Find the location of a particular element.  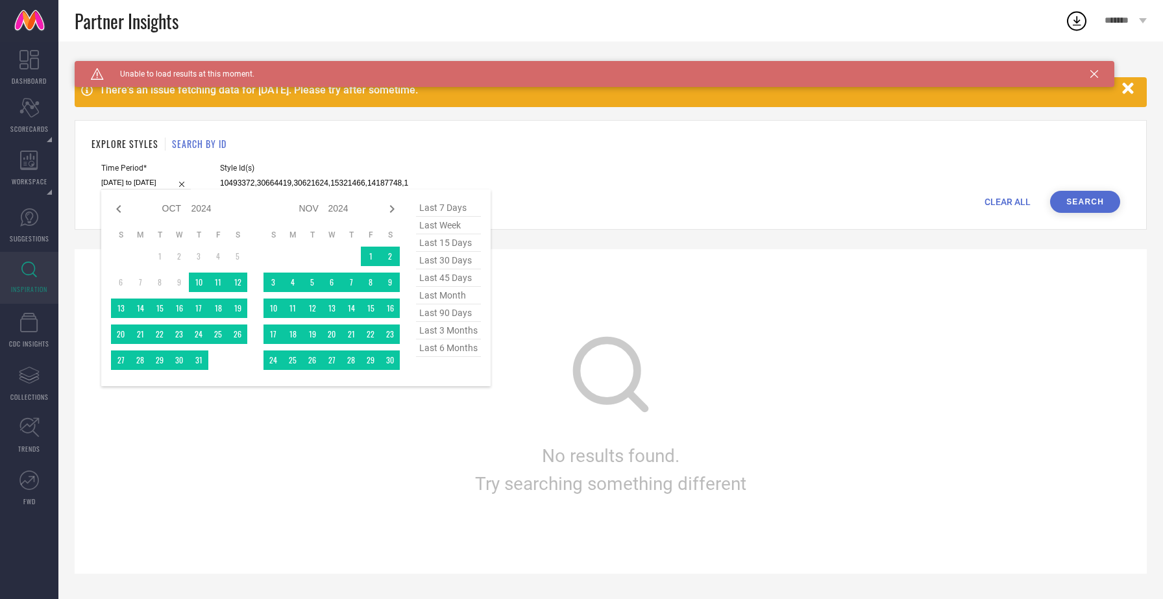

td: Sat Nov 30 2024 is located at coordinates (390, 360).